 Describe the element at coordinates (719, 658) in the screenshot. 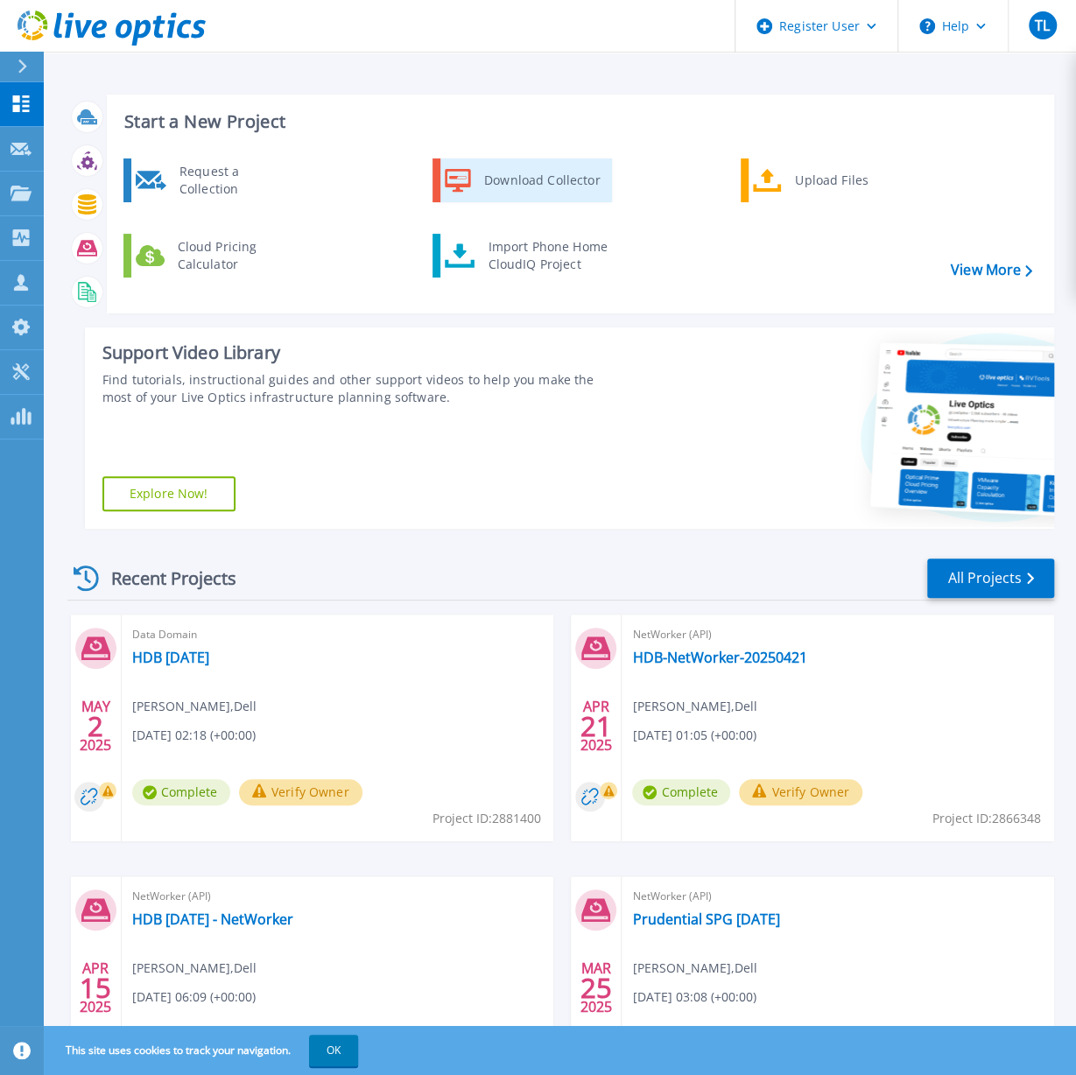

I see `a: HDB-NetWorker-20250421` at that location.